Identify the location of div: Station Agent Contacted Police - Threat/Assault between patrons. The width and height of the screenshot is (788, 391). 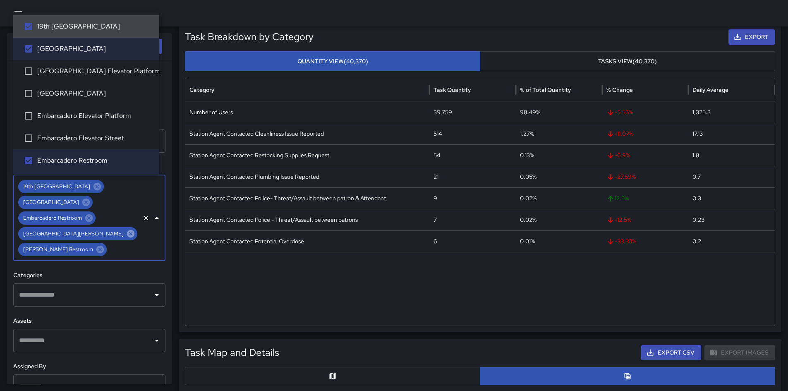
(307, 220).